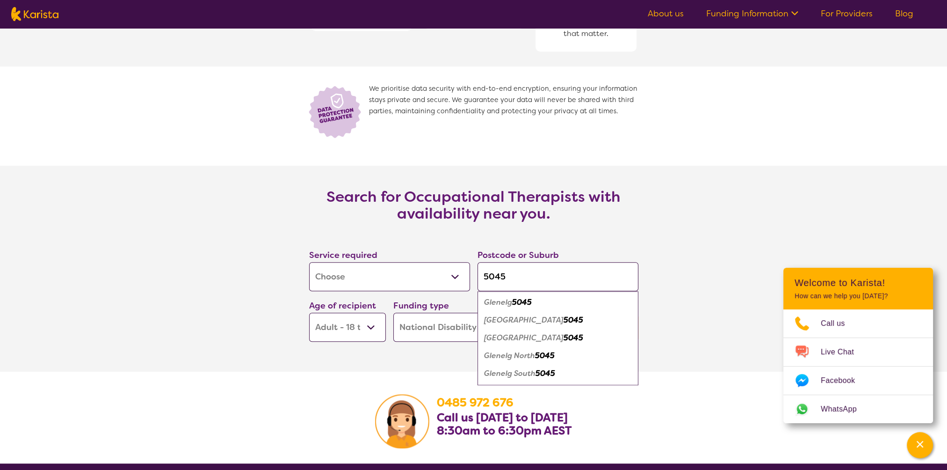  I want to click on h3: Search for Occupational Therapists with availability near you., so click(474, 205).